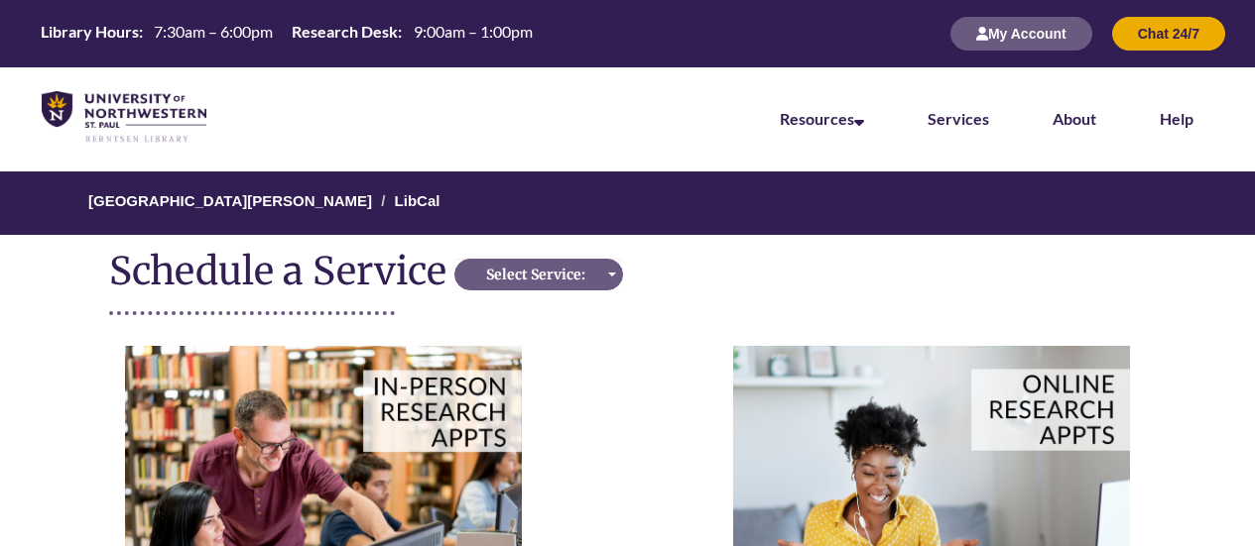 The height and width of the screenshot is (546, 1255). What do you see at coordinates (282, 271) in the screenshot?
I see `div: Schedule a Service` at bounding box center [282, 271].